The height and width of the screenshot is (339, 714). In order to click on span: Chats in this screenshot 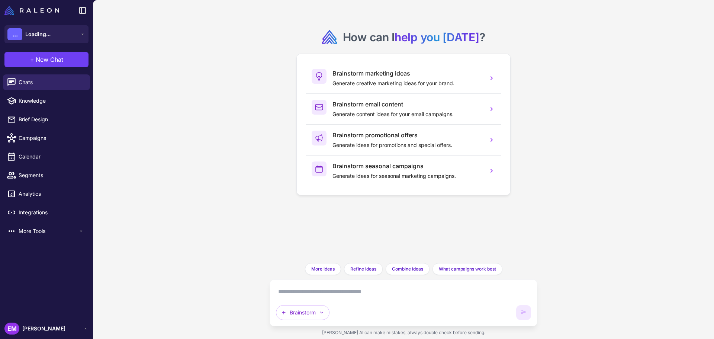, I will do `click(51, 82)`.